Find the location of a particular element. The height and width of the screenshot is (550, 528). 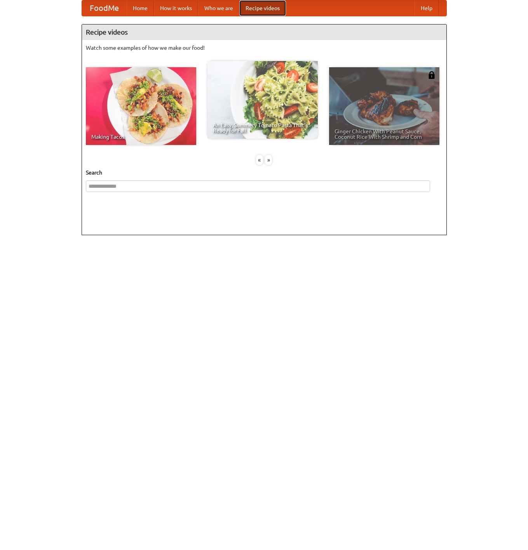

a: Home is located at coordinates (140, 8).